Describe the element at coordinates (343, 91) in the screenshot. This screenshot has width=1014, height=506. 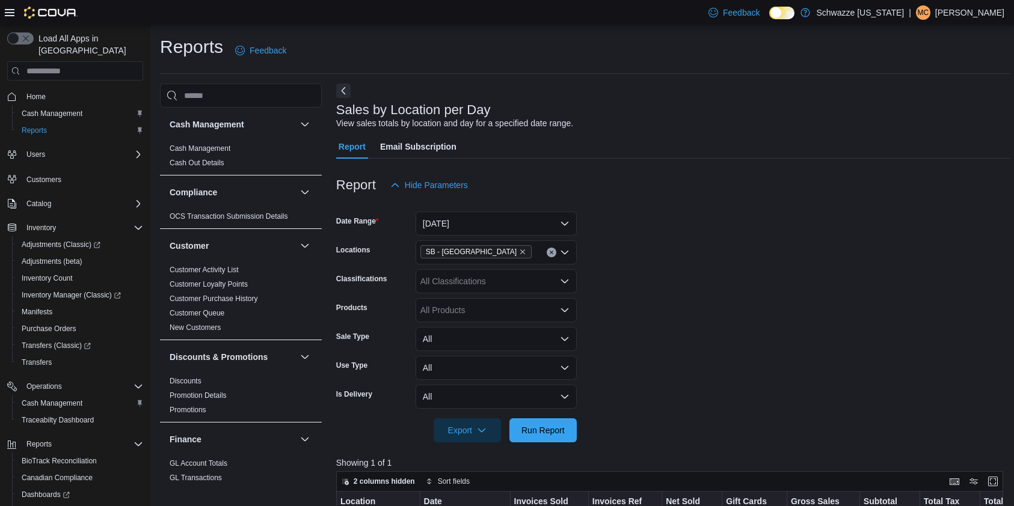
I see `button: Next` at that location.